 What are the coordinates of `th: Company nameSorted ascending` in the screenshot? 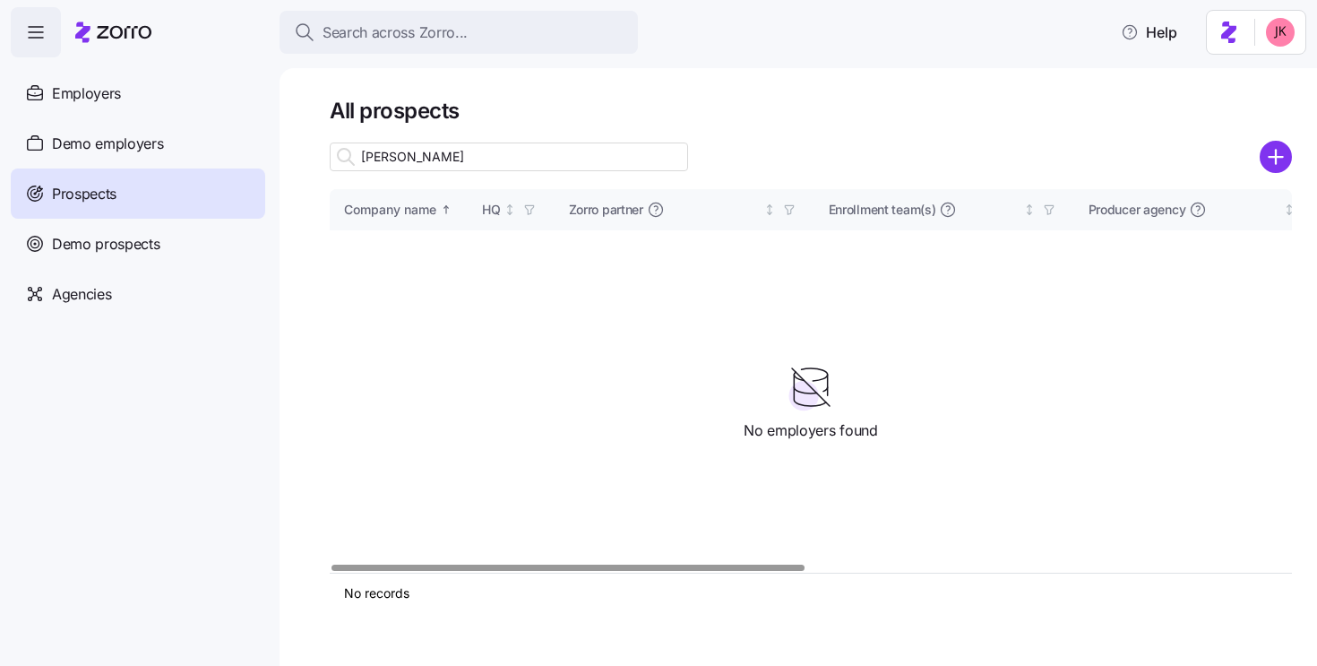 It's located at (399, 210).